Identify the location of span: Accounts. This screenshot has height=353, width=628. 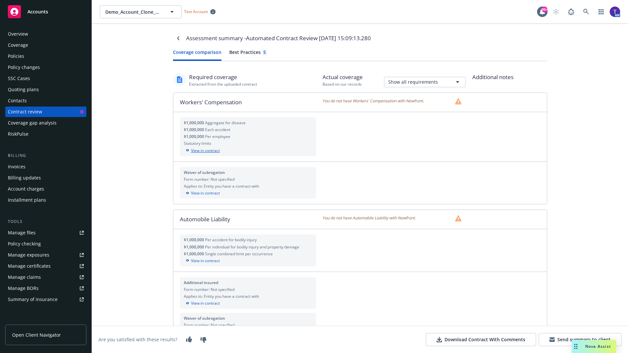
(38, 12).